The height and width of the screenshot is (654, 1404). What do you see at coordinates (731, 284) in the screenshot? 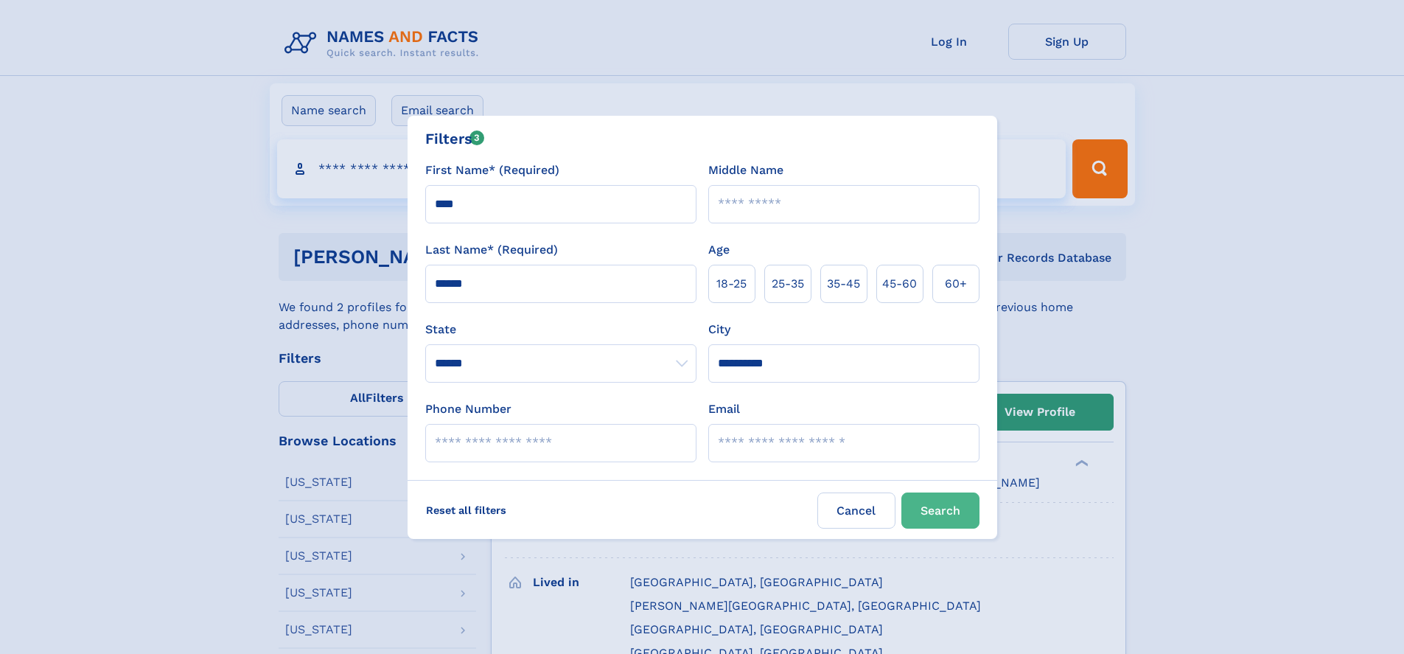
I see `span: 18‑25` at bounding box center [731, 284].